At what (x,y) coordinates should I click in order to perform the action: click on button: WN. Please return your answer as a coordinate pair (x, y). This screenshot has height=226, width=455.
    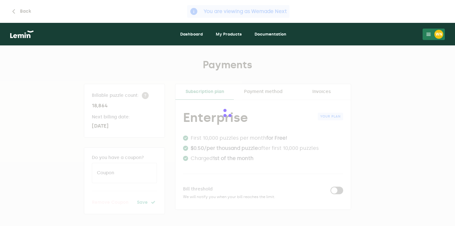
    Looking at the image, I should click on (434, 34).